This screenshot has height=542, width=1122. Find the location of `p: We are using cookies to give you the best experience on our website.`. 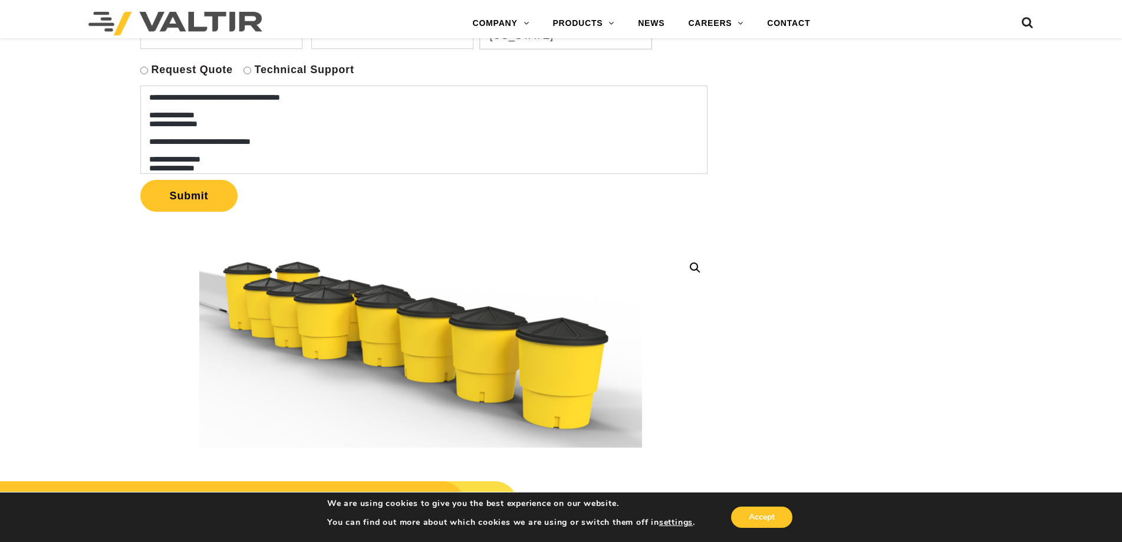

p: We are using cookies to give you the best experience on our website. is located at coordinates (511, 504).